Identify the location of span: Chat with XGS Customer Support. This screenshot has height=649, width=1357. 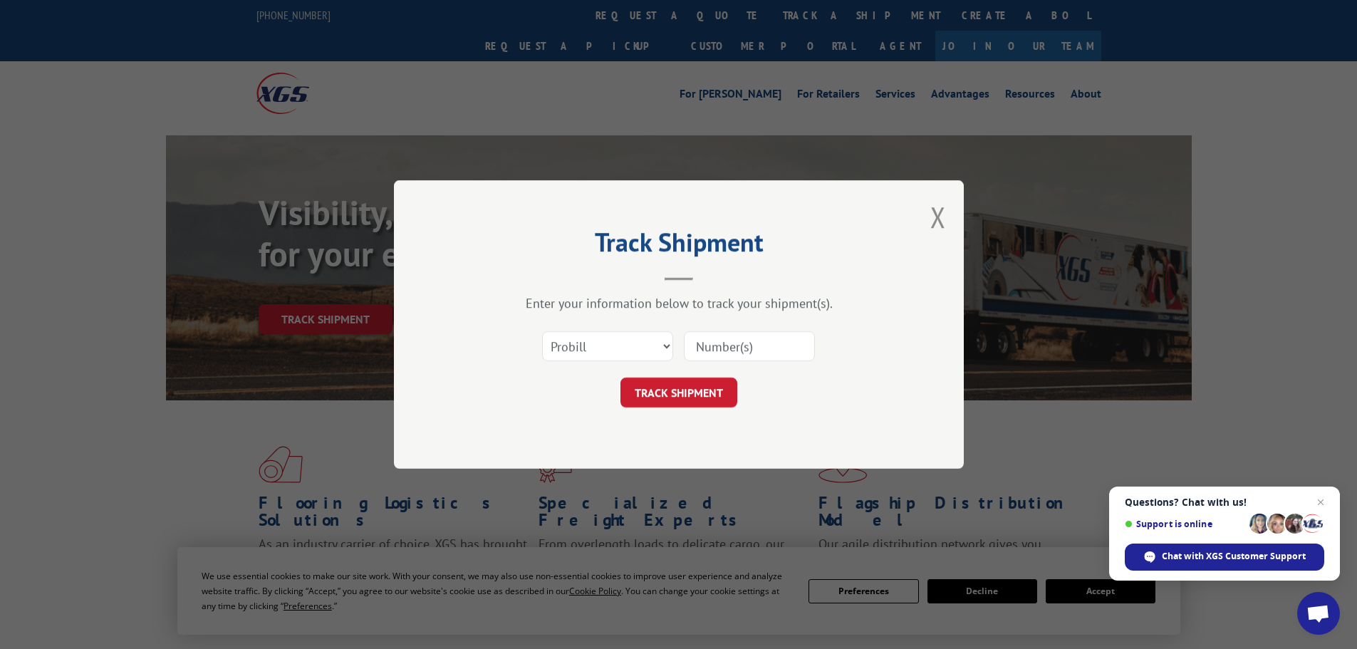
(1234, 556).